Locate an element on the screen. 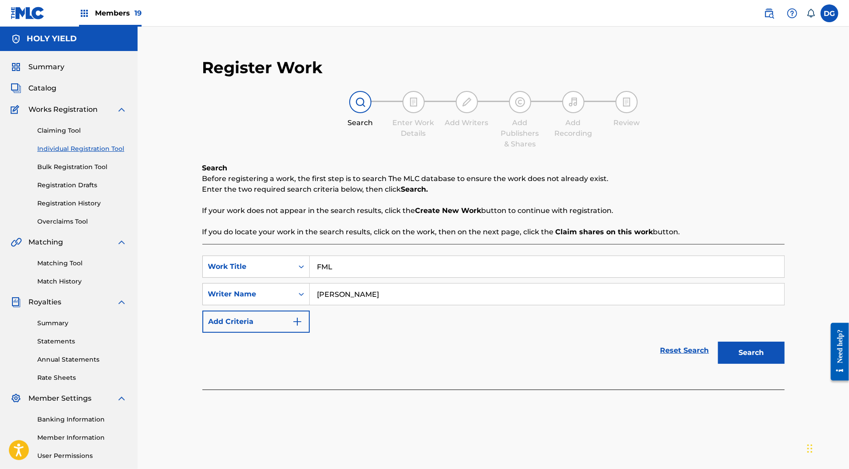 The width and height of the screenshot is (849, 469). a: CatalogCatalog is located at coordinates (33, 88).